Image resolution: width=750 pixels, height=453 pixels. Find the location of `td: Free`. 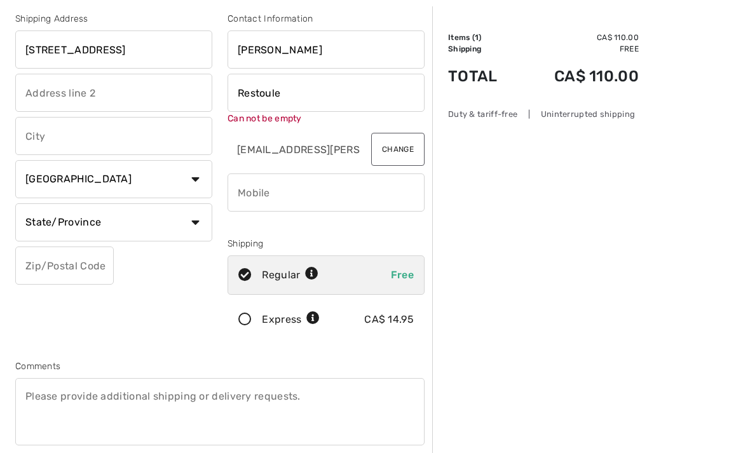

td: Free is located at coordinates (579, 49).